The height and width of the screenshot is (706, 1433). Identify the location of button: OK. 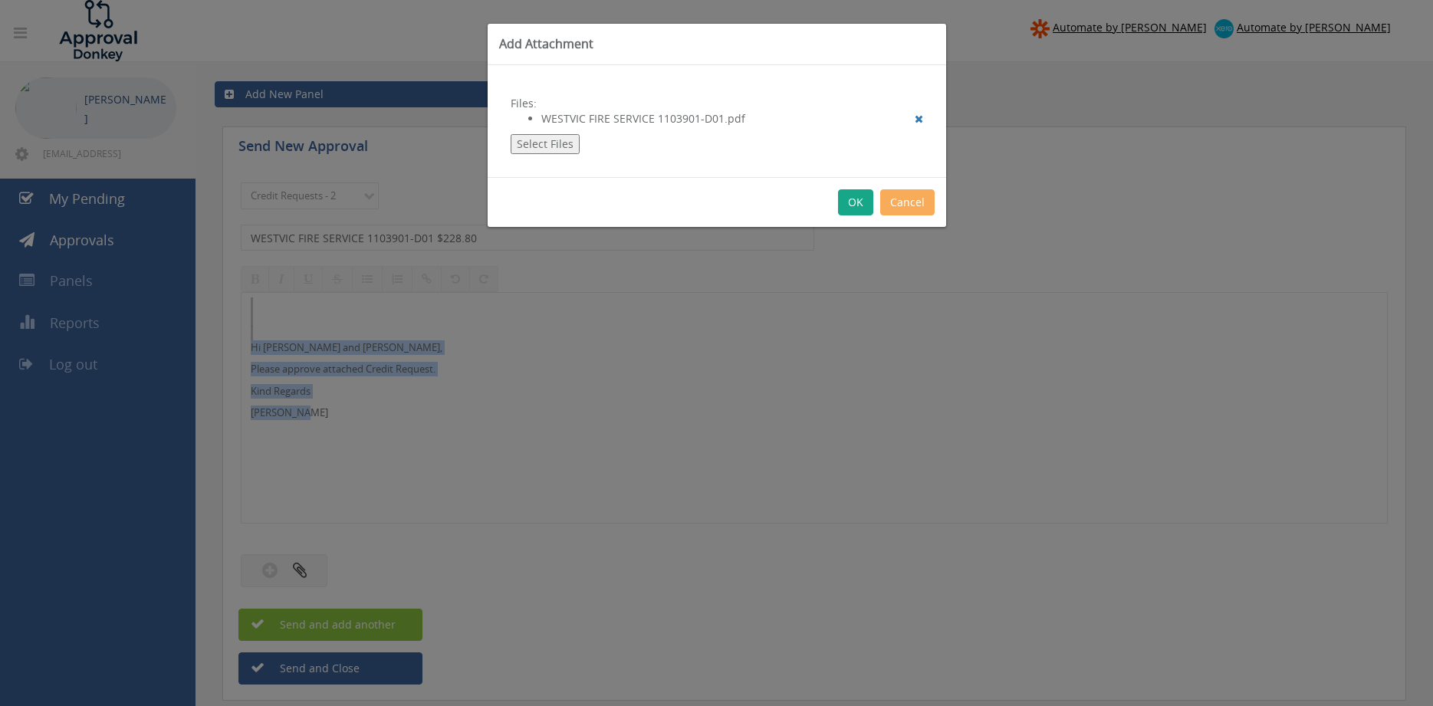
(856, 202).